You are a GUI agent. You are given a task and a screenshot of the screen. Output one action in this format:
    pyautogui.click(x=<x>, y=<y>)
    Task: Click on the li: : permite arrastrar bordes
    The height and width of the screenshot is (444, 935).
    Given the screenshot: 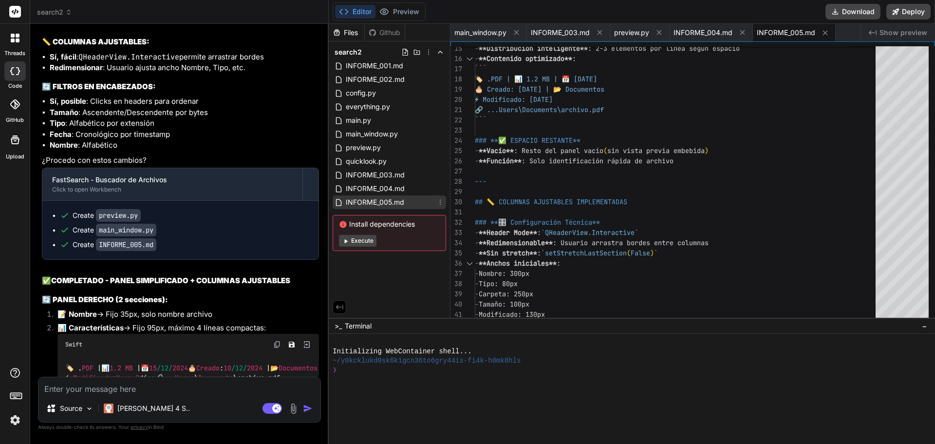 What is the action you would take?
    pyautogui.click(x=184, y=57)
    